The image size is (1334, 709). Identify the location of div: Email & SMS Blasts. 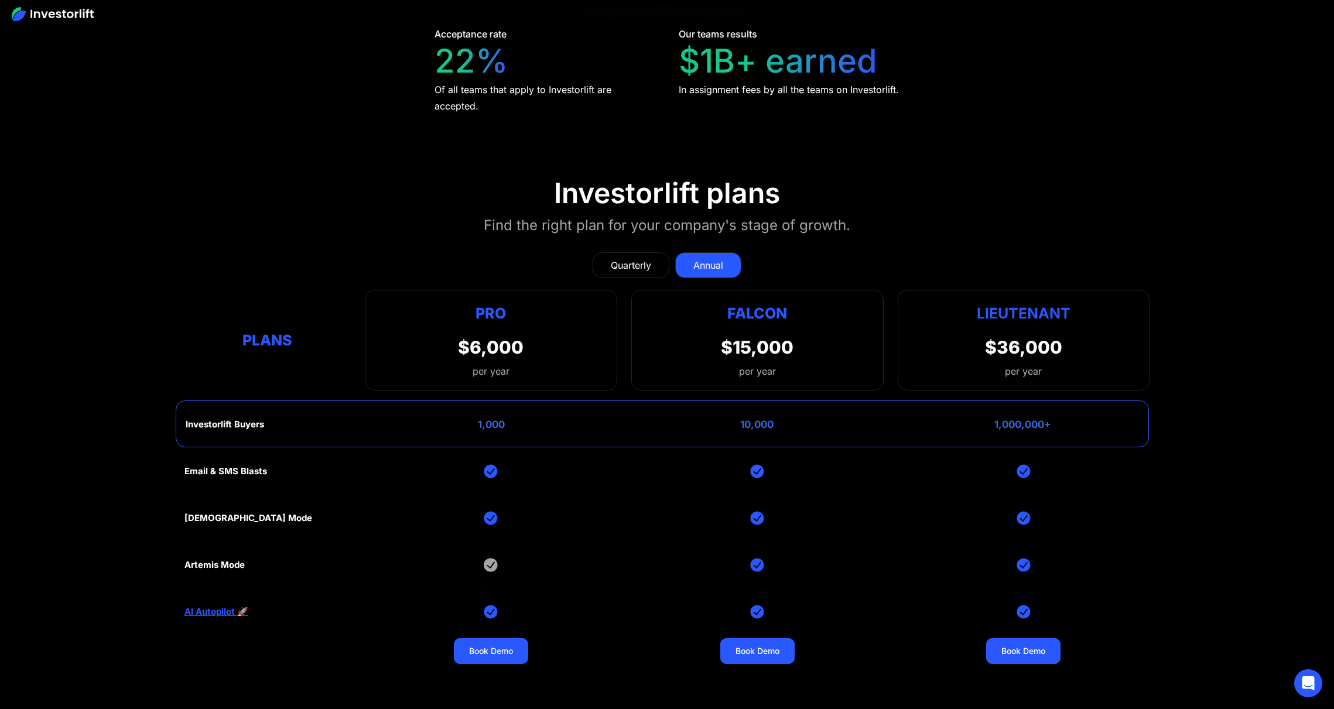
(225, 471).